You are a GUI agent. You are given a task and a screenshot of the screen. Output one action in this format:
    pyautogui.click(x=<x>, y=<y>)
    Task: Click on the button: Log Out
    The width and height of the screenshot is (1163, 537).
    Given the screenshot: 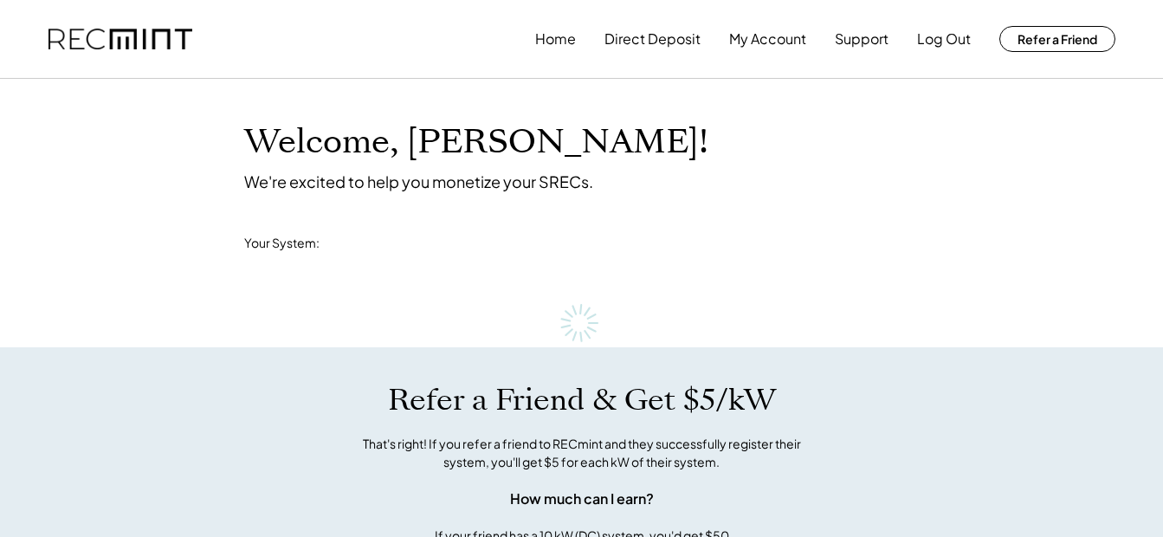 What is the action you would take?
    pyautogui.click(x=944, y=39)
    